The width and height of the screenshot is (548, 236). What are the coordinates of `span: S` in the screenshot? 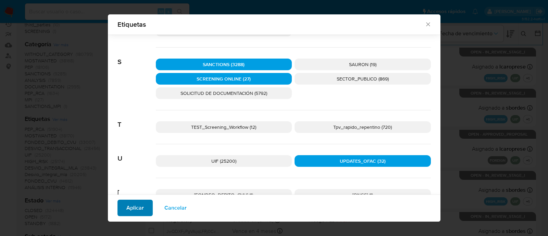 It's located at (137, 57).